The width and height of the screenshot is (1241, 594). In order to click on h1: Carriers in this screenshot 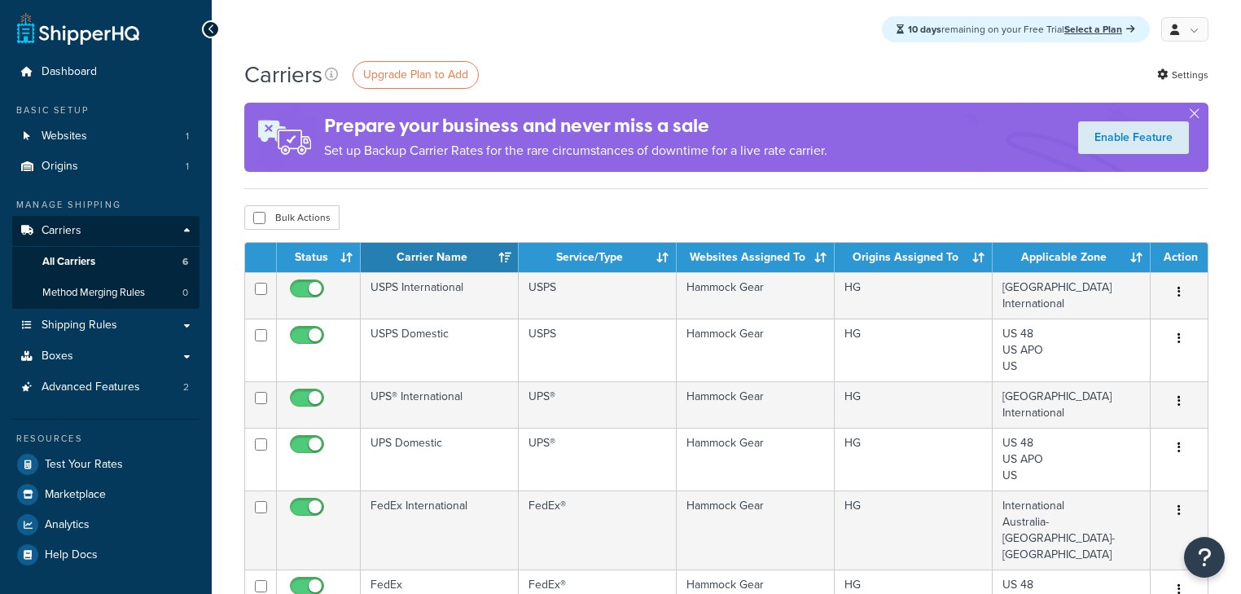, I will do `click(283, 74)`.